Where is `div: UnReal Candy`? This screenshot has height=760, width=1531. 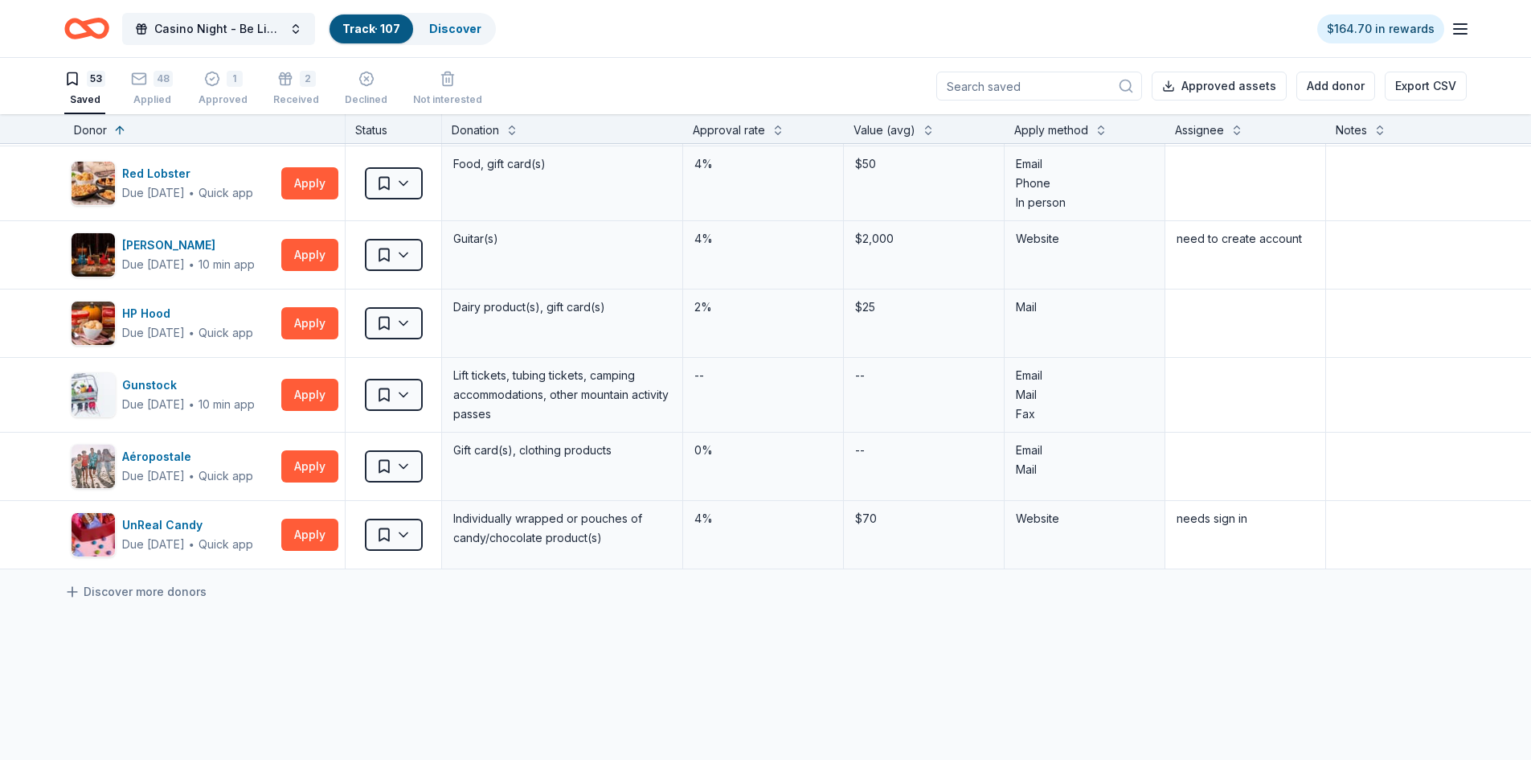 div: UnReal Candy is located at coordinates (187, 525).